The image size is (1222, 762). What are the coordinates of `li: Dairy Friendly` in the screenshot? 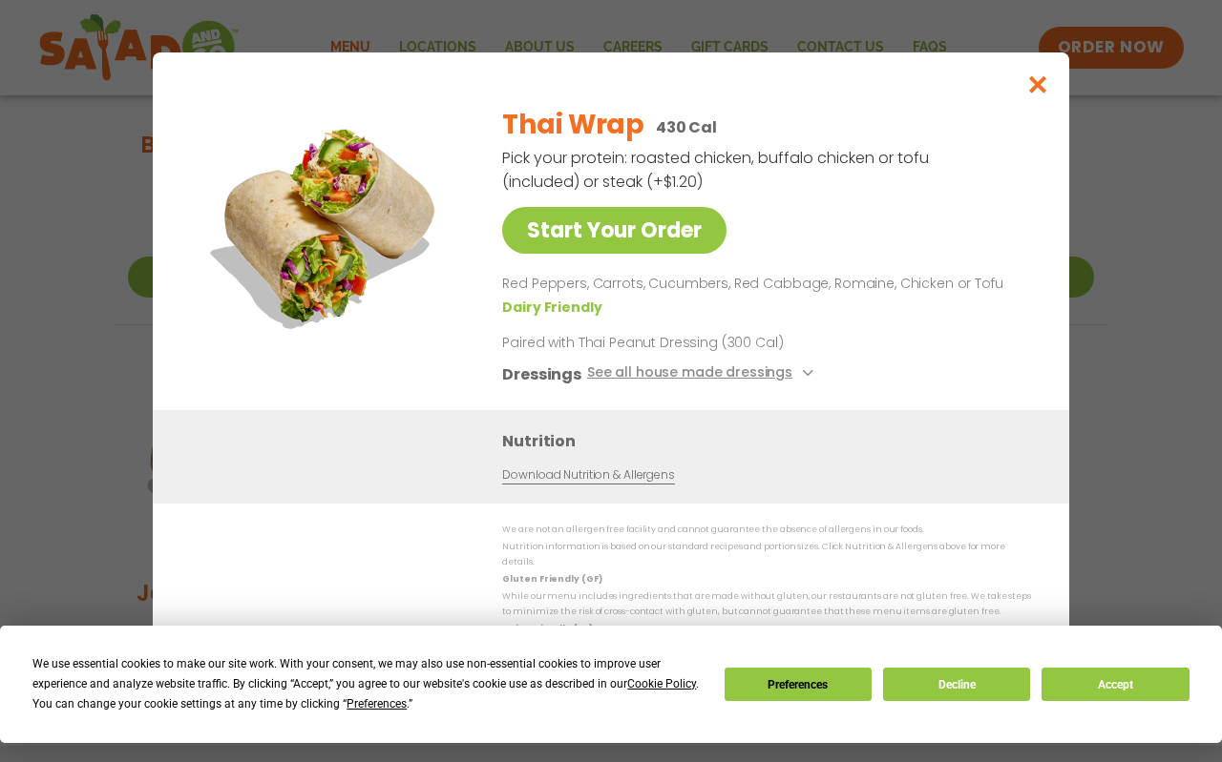 It's located at (554, 307).